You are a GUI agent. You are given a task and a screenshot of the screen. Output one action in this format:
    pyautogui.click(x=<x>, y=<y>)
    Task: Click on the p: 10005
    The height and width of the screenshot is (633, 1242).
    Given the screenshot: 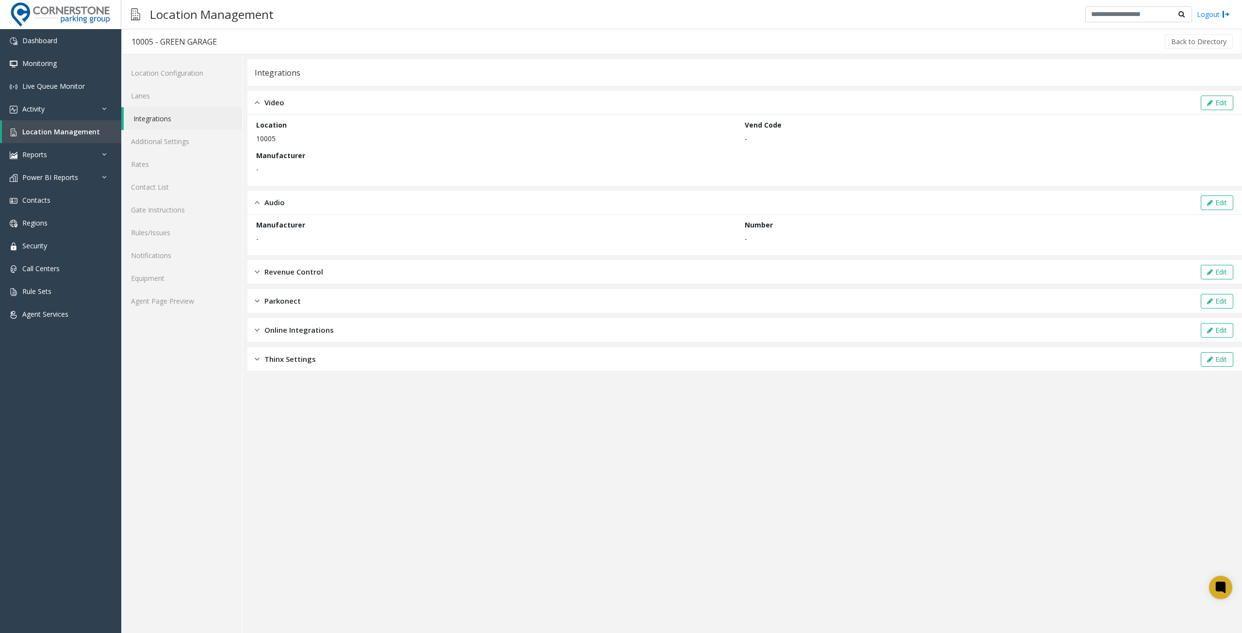 What is the action you would take?
    pyautogui.click(x=498, y=138)
    